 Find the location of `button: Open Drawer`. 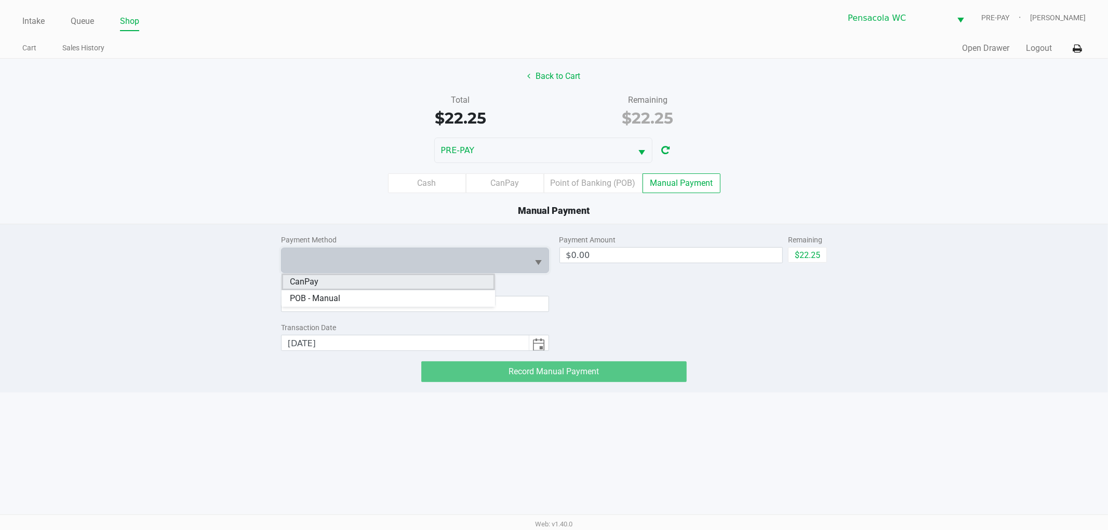

button: Open Drawer is located at coordinates (985, 48).